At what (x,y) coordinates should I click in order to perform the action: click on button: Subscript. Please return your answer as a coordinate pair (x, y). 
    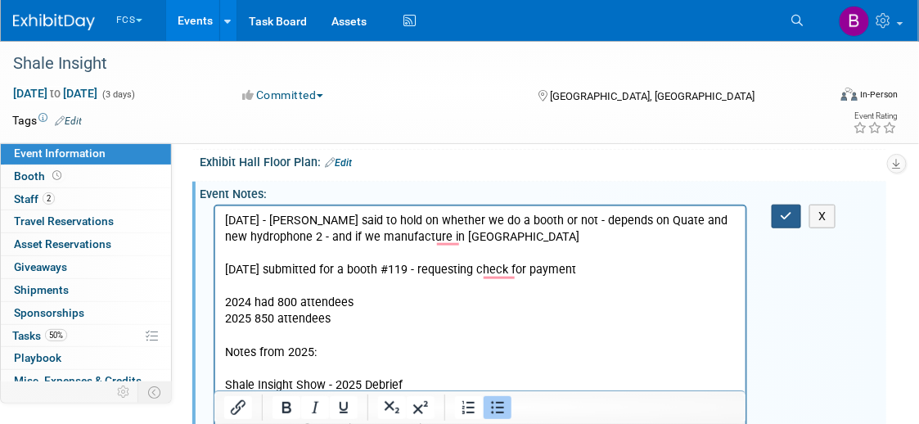
    Looking at the image, I should click on (392, 407).